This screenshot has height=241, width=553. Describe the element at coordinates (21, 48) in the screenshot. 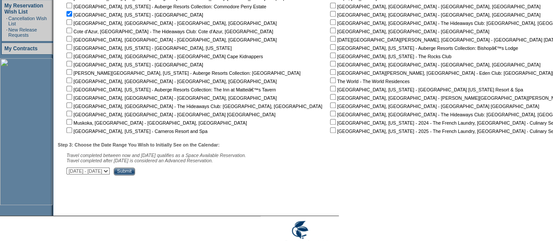

I see `a: My Contracts` at that location.